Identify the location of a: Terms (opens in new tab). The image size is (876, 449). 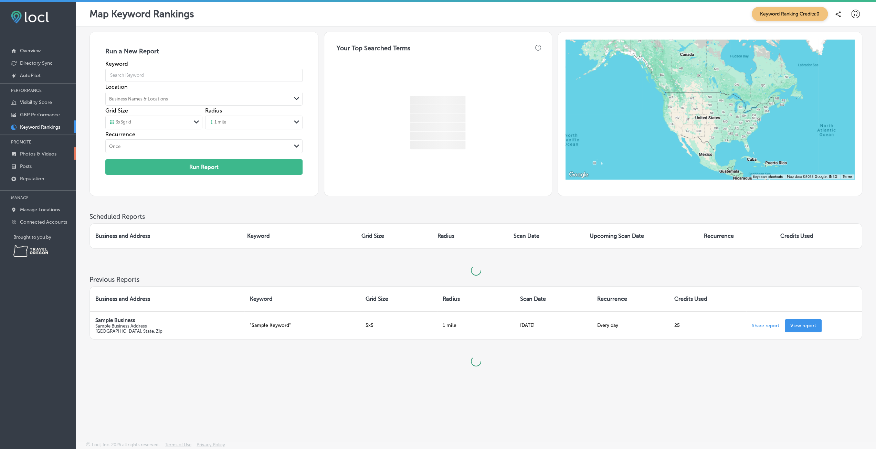
(848, 177).